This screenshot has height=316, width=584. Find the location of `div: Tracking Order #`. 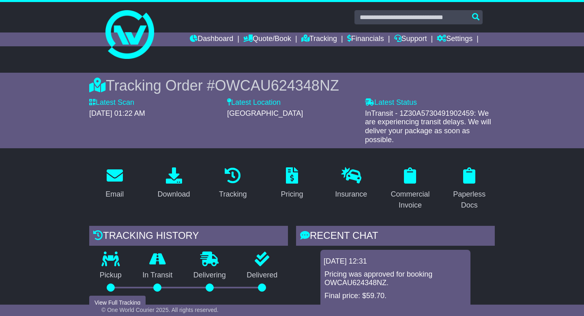

div: Tracking Order # is located at coordinates (292, 85).